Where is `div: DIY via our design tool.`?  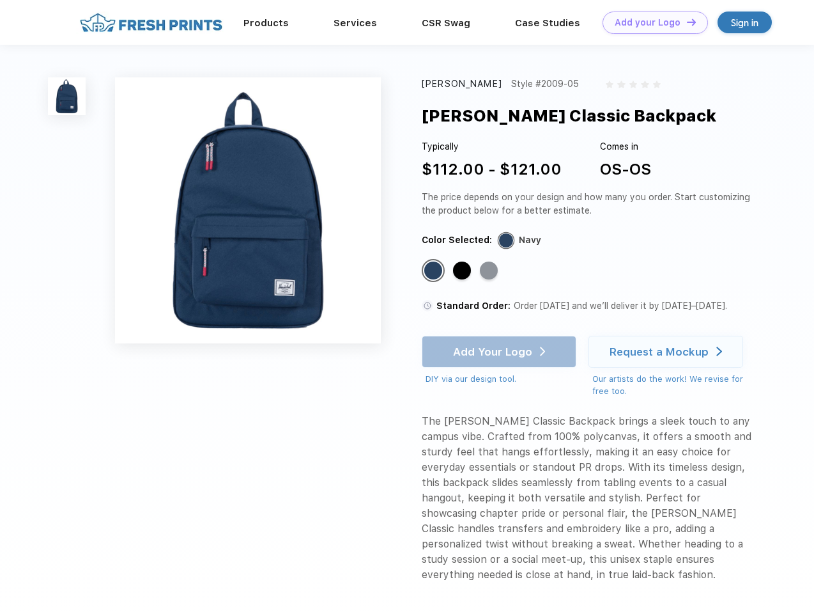
div: DIY via our design tool. is located at coordinates (501, 379).